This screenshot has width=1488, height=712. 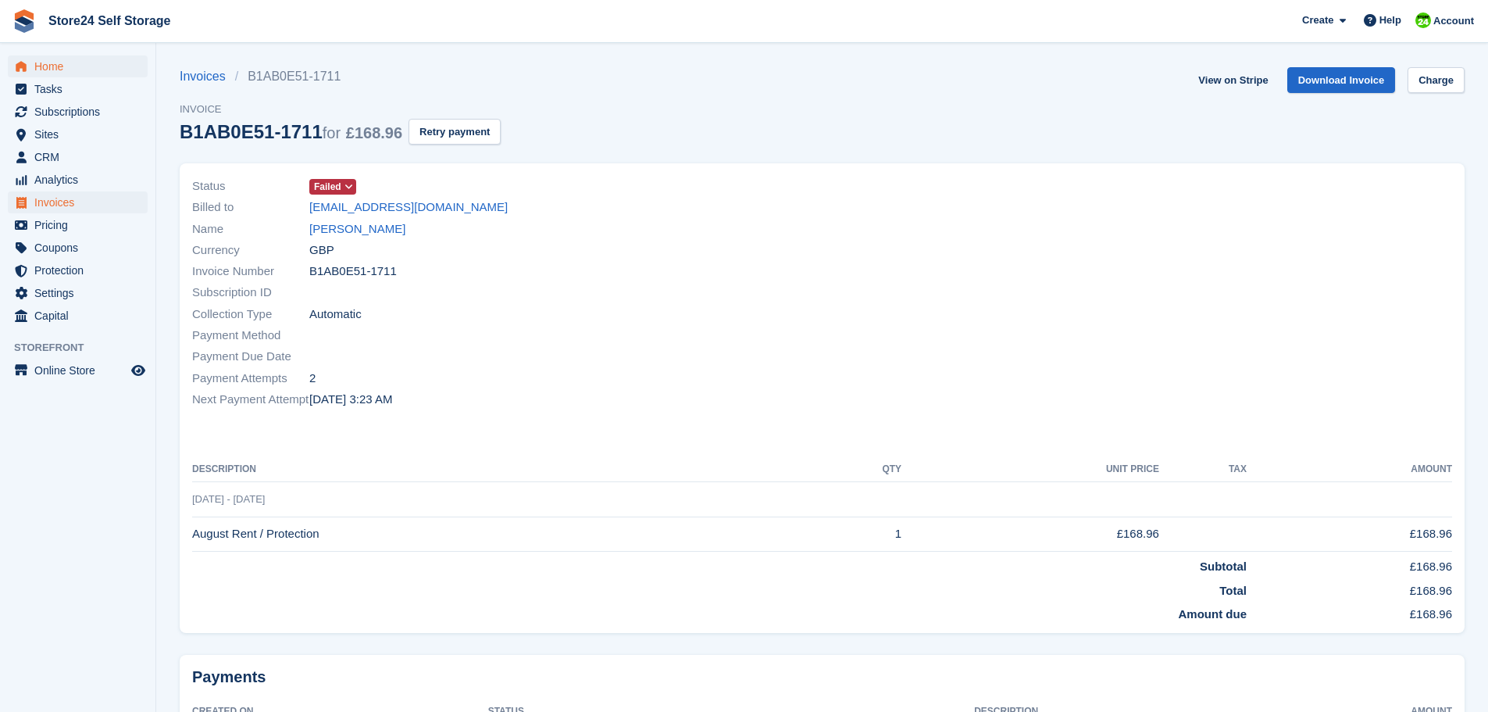 I want to click on img: Robert Sears, so click(x=1423, y=20).